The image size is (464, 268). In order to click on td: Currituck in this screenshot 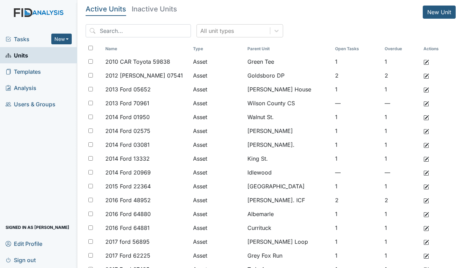, I will do `click(288, 228)`.